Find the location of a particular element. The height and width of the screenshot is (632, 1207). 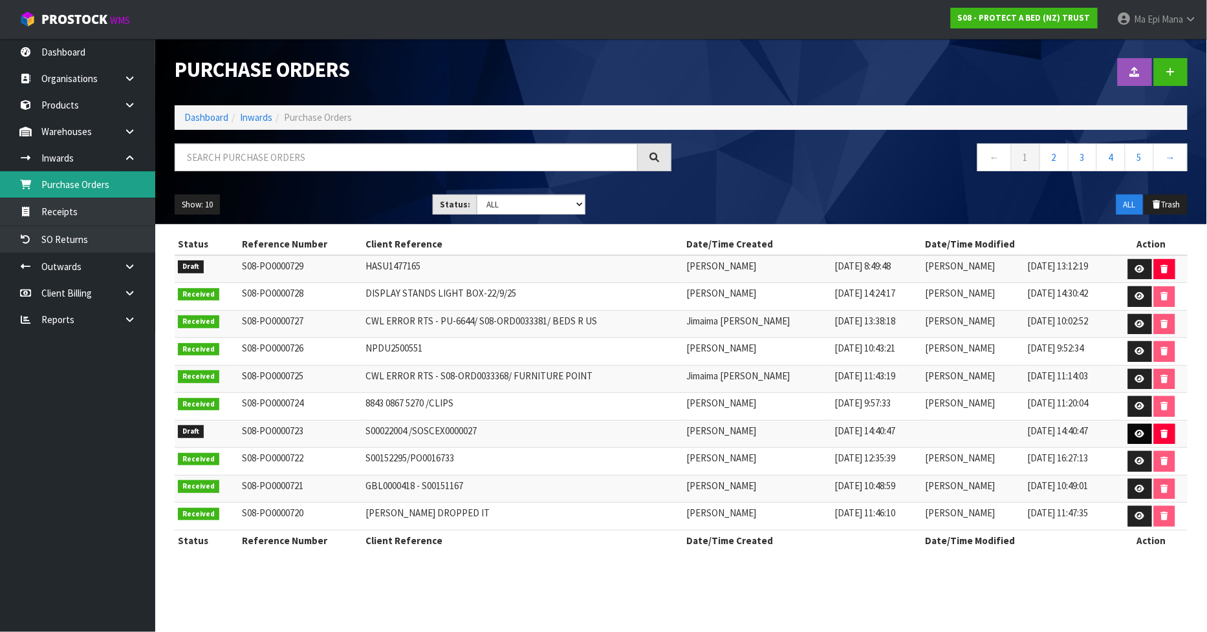

td: S00152295/PO0016733 is located at coordinates (522, 462).